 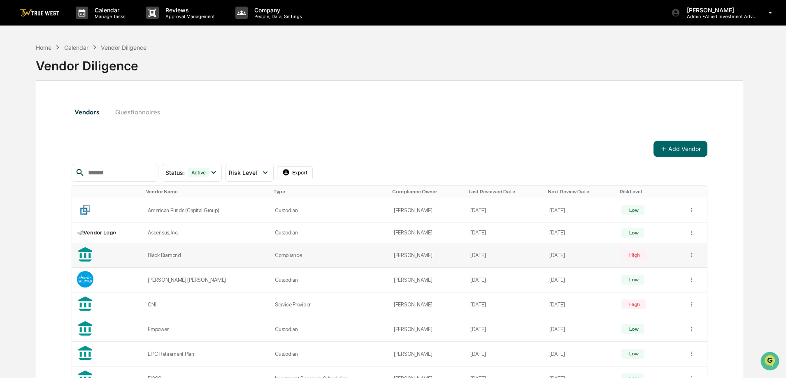 What do you see at coordinates (199, 172) in the screenshot?
I see `div: Active` at bounding box center [199, 172].